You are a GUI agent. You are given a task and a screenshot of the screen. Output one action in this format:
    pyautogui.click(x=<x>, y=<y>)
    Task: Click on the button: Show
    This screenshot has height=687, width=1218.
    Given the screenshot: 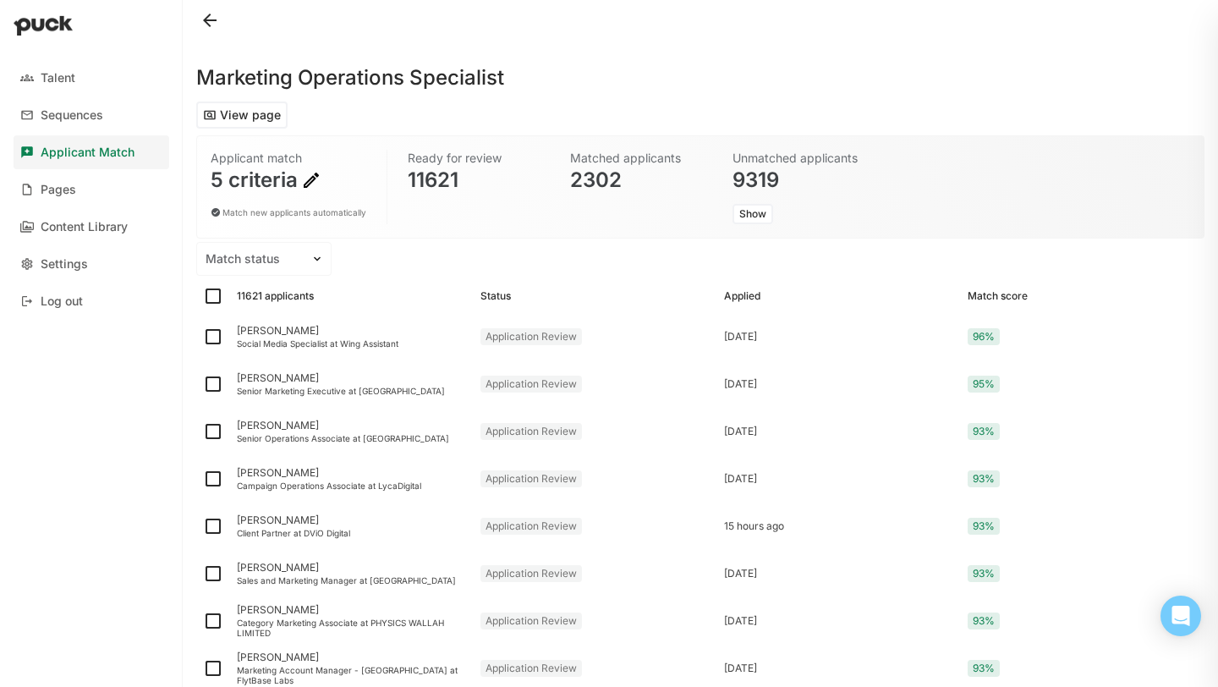 What is the action you would take?
    pyautogui.click(x=753, y=214)
    